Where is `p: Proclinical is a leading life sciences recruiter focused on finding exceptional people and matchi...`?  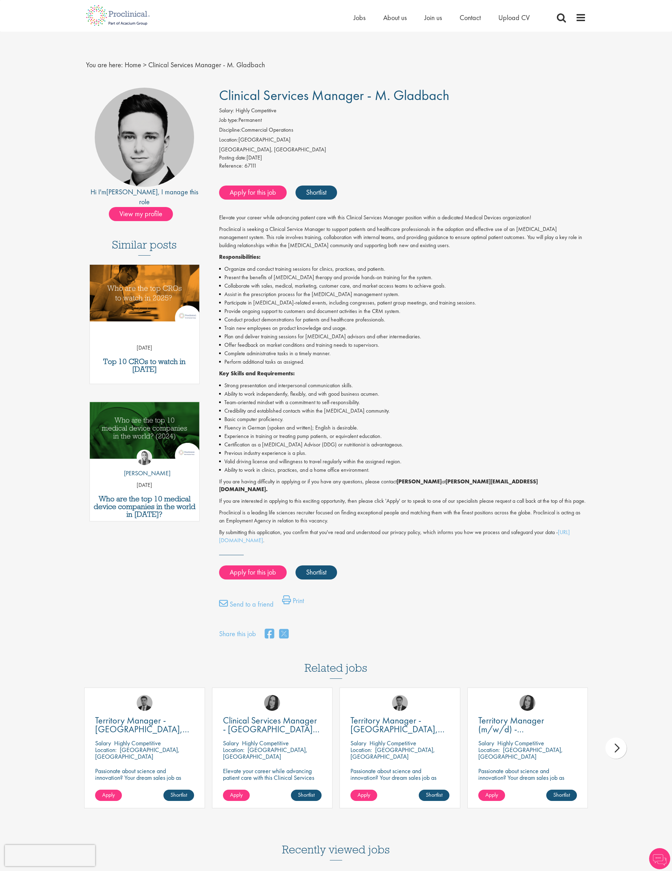
p: Proclinical is a leading life sciences recruiter focused on finding exceptional people and matchi... is located at coordinates (402, 517).